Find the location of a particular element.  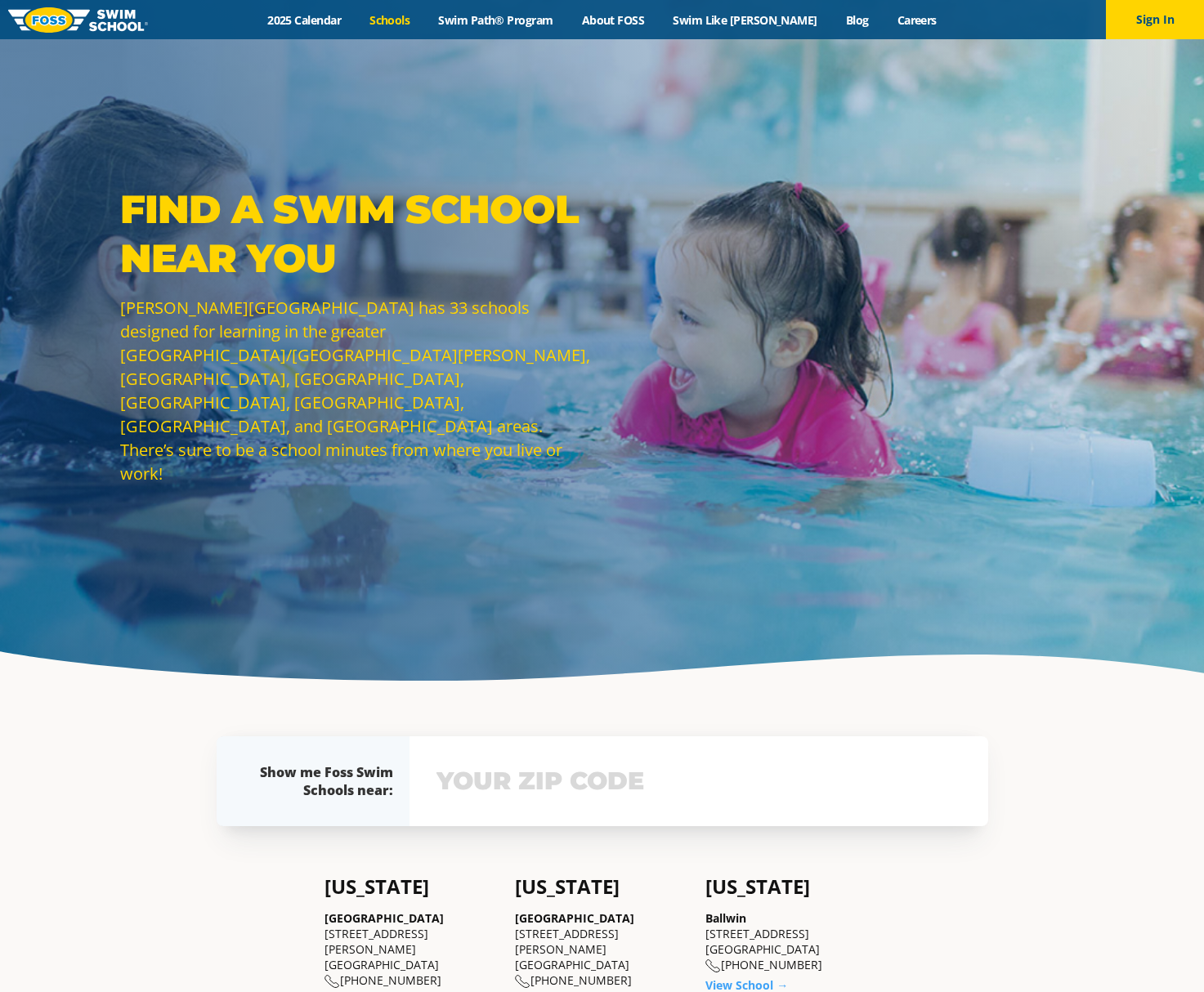

a: Careers is located at coordinates (917, 20).